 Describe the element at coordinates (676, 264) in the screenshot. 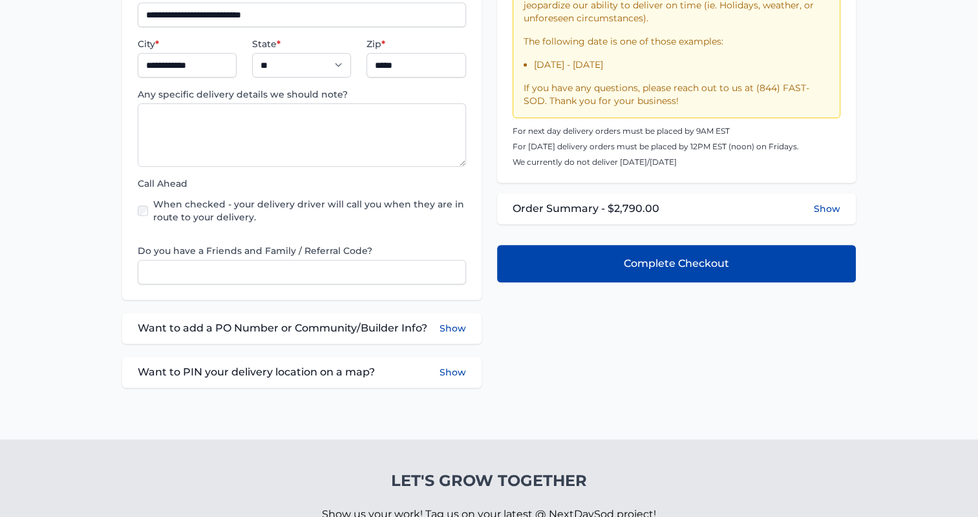

I see `span: Complete Checkout` at that location.